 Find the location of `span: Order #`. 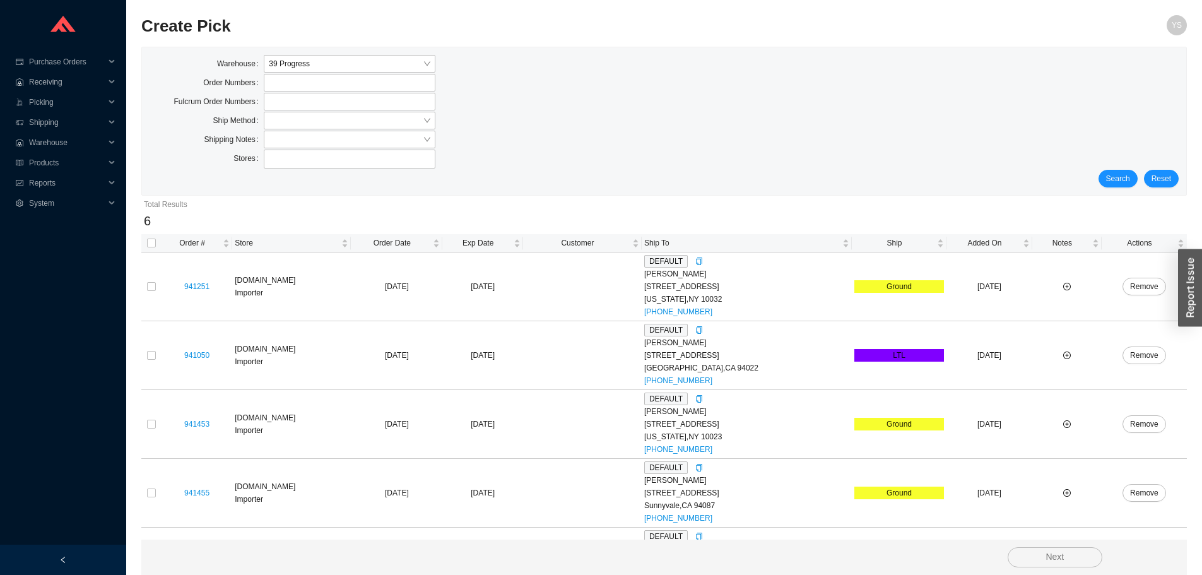

span: Order # is located at coordinates (192, 243).